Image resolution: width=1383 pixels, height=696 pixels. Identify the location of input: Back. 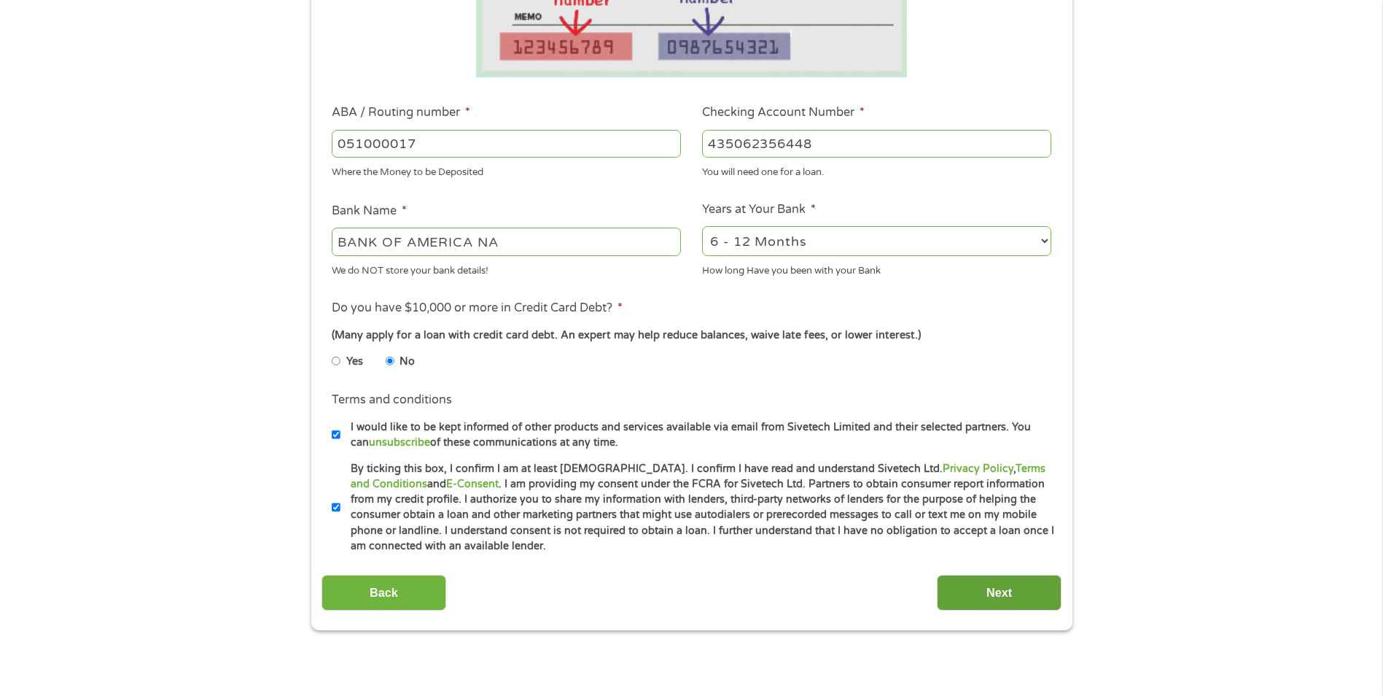
(384, 592).